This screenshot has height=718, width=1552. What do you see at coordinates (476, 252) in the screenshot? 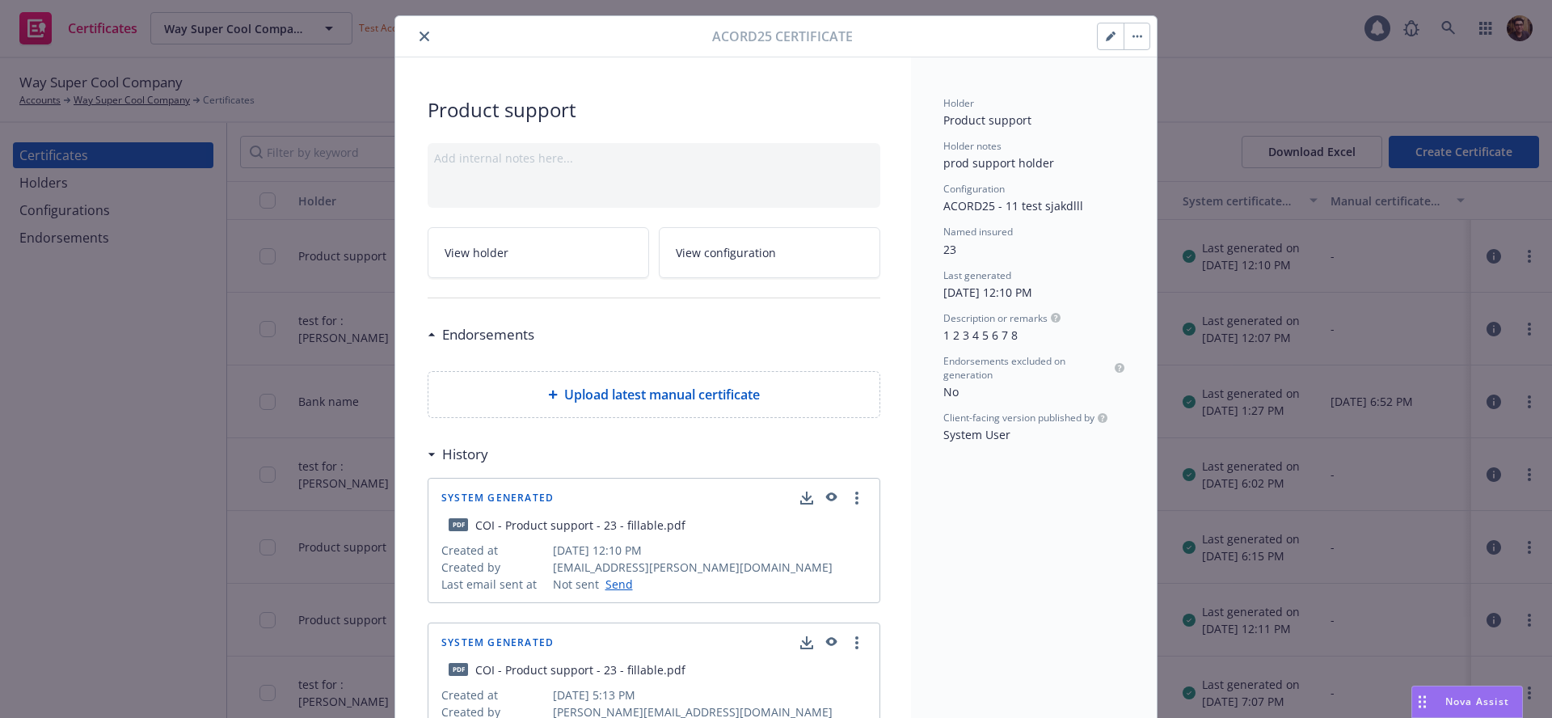
I see `span: View holder` at bounding box center [476, 252].